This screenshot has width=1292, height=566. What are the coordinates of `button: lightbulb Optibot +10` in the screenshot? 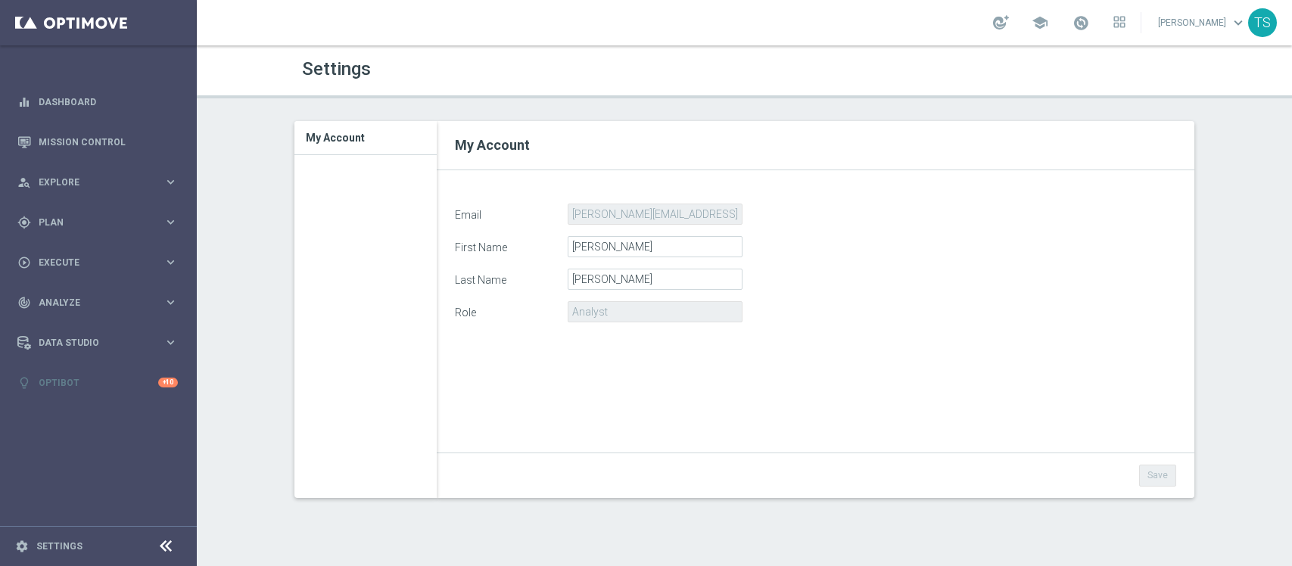 It's located at (98, 383).